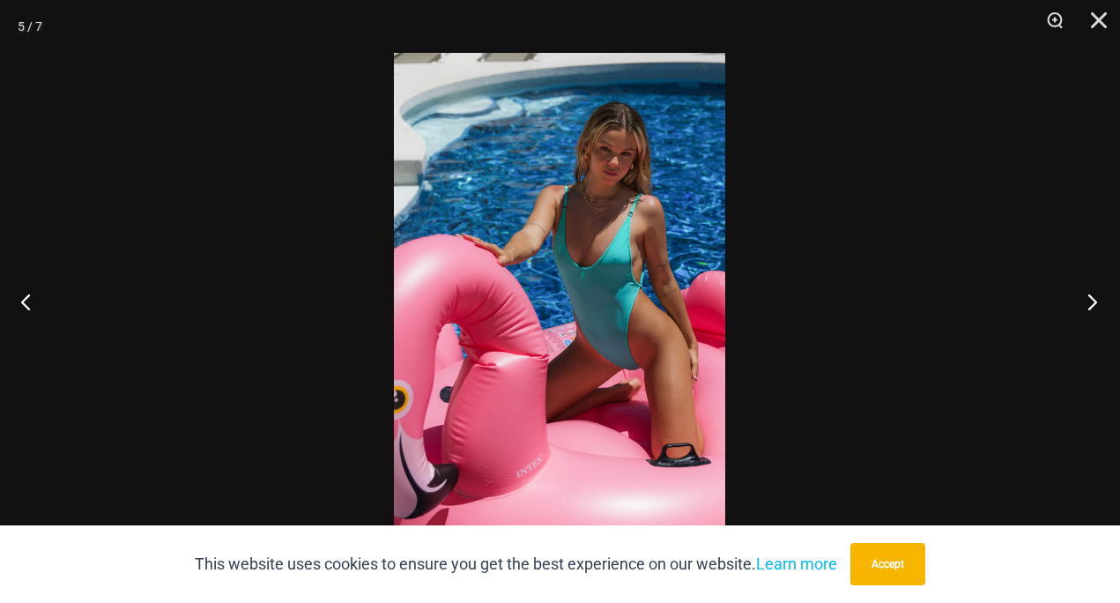 Image resolution: width=1120 pixels, height=603 pixels. What do you see at coordinates (797, 563) in the screenshot?
I see `a: Learn more` at bounding box center [797, 563].